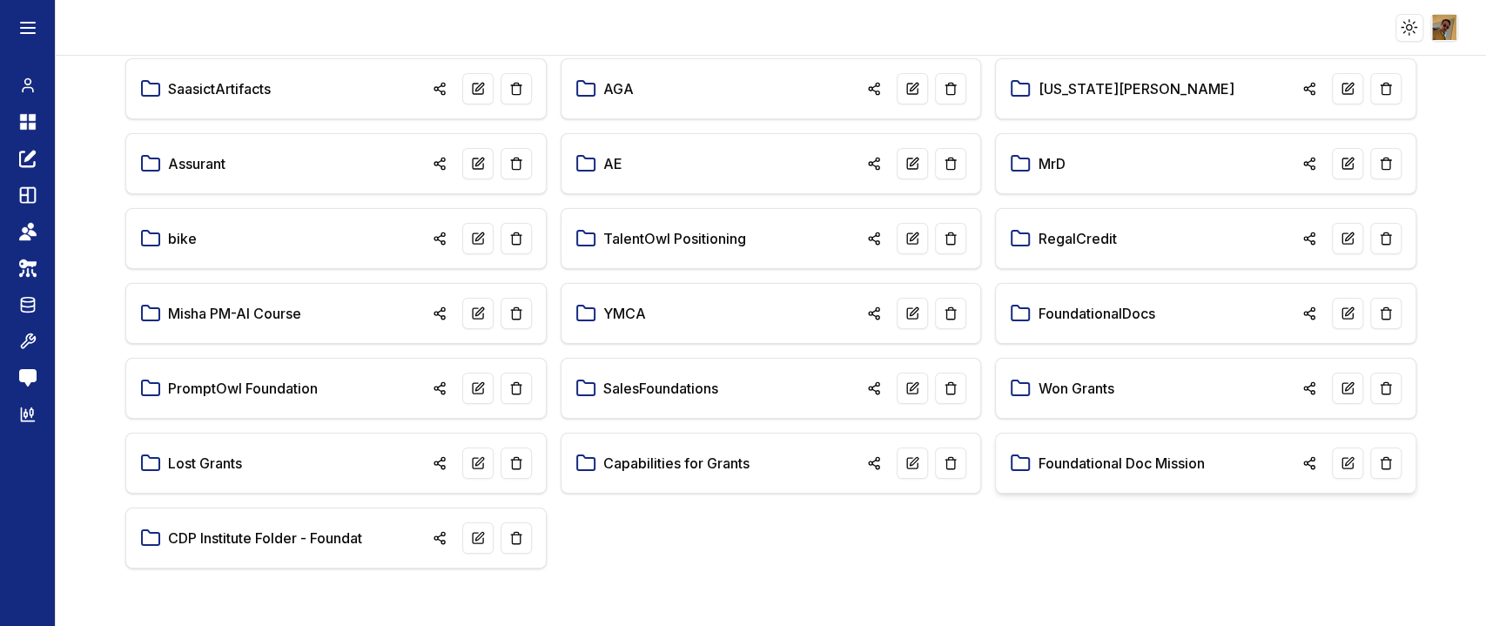  I want to click on a: PromptOwl Foundation, so click(243, 388).